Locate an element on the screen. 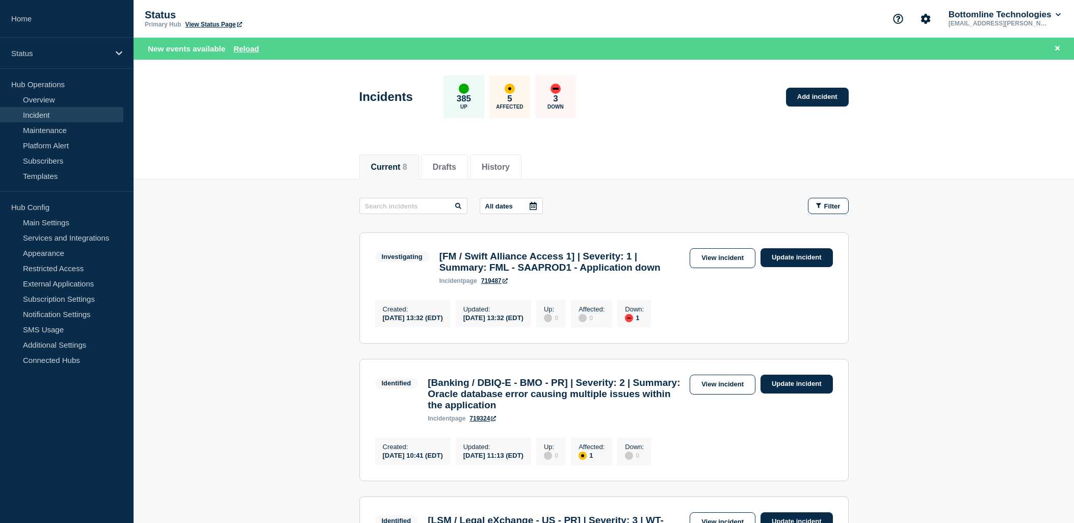 This screenshot has height=523, width=1074. span: Investigating is located at coordinates (402, 256).